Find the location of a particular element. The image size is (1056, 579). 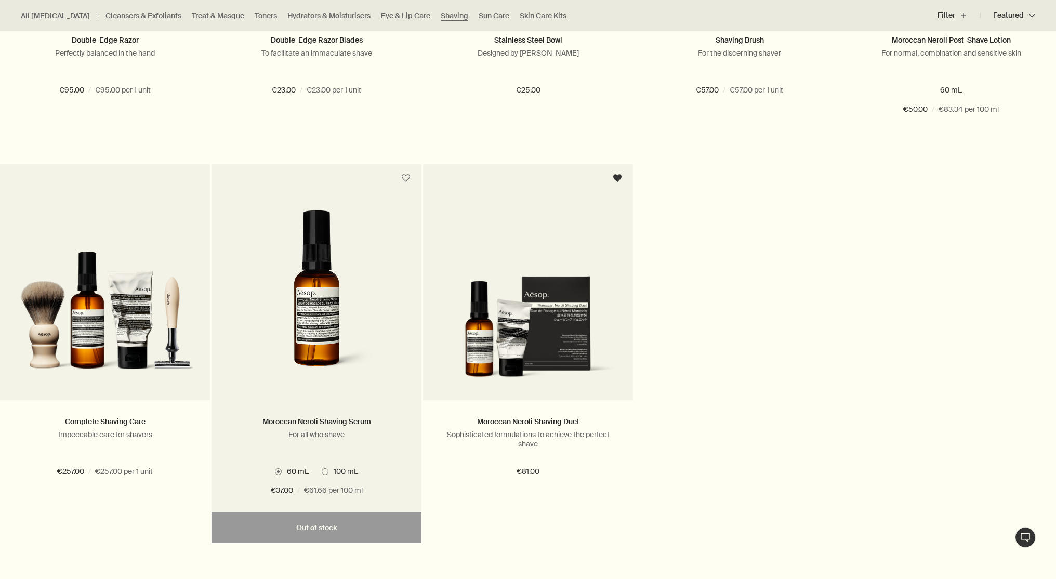

span: €37.00 is located at coordinates (282, 491).